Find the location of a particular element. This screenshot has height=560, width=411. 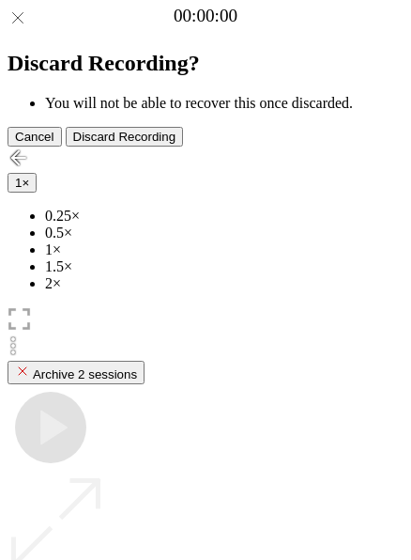

button: Archive 2 sessions is located at coordinates (76, 372).